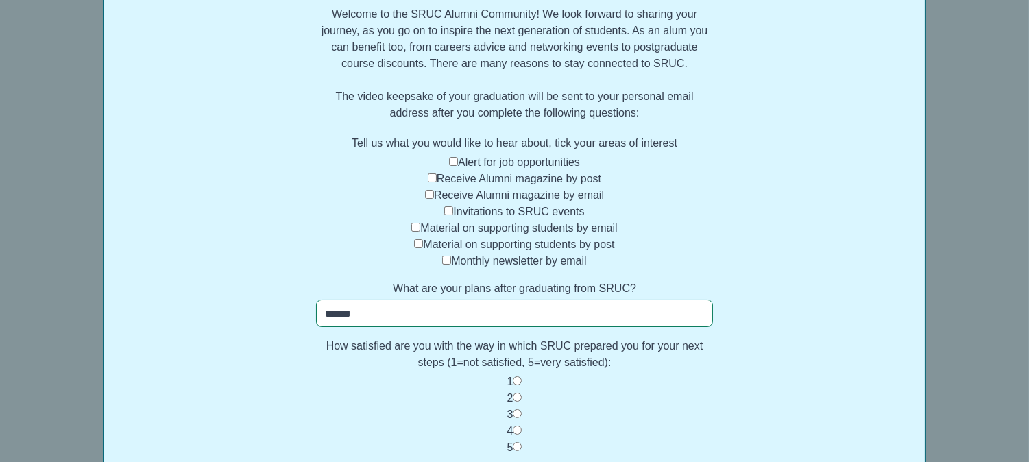  What do you see at coordinates (510, 414) in the screenshot?
I see `label: 3` at bounding box center [510, 414].